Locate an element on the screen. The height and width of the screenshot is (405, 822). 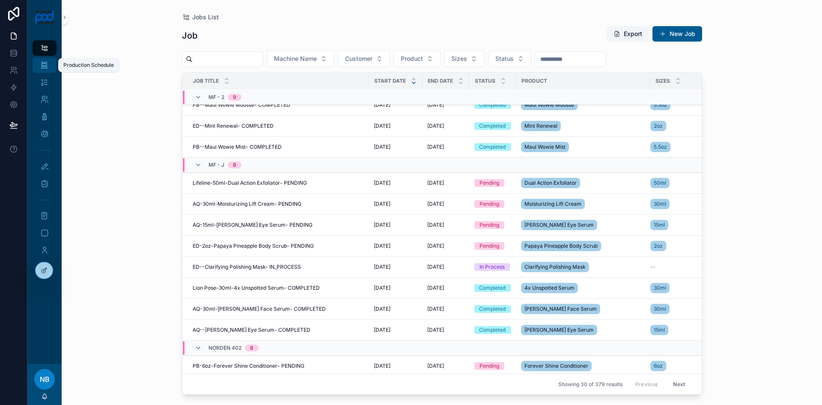
span: Maui Wowie Mousse is located at coordinates (549, 105).